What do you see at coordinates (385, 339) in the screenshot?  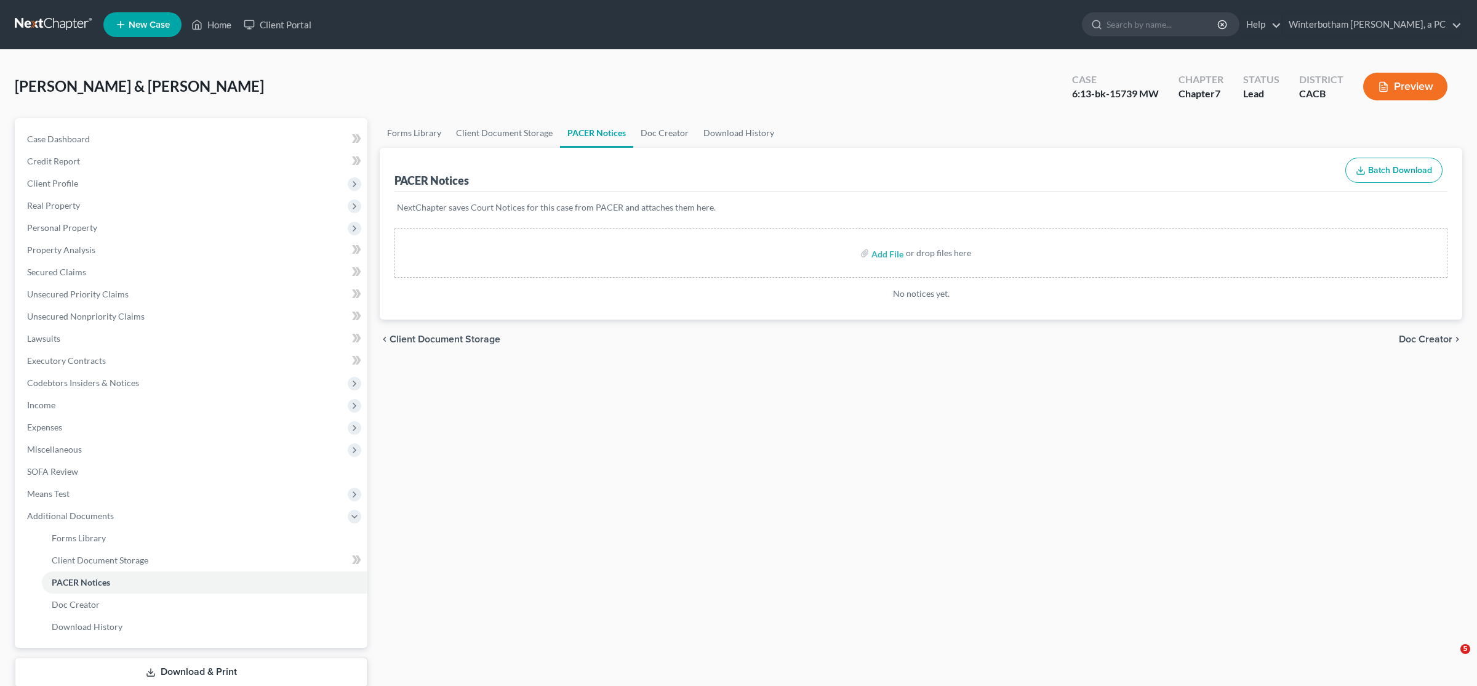 I see `i: chevron_left` at bounding box center [385, 339].